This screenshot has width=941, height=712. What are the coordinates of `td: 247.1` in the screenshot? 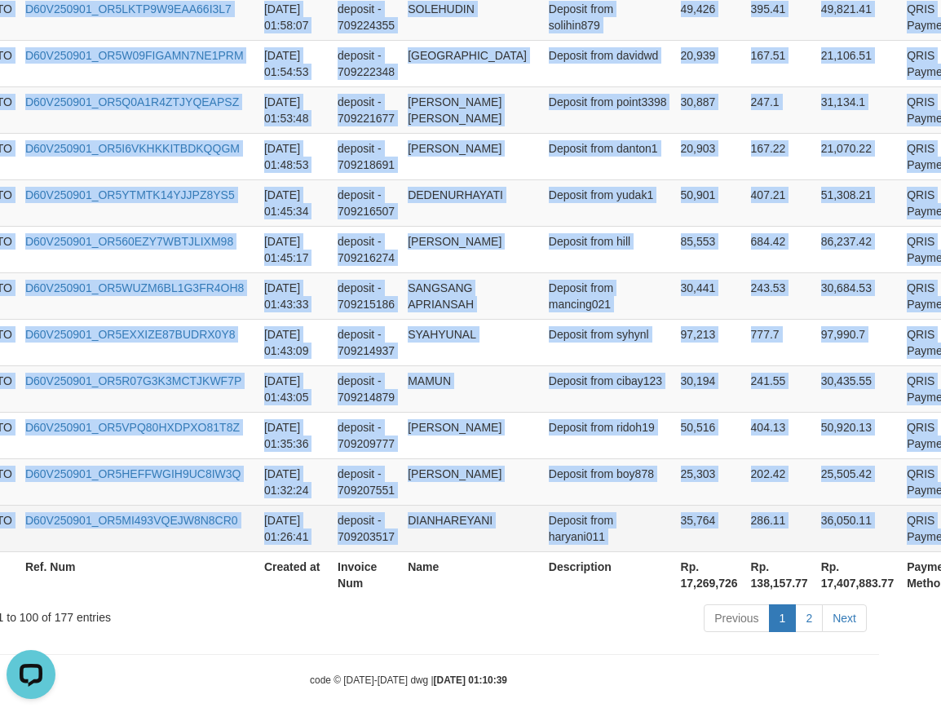 It's located at (779, 109).